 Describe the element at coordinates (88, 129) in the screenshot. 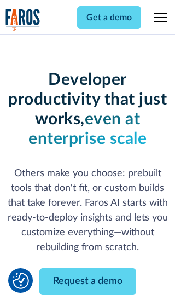

I see `strong: even at enterprise scale` at that location.